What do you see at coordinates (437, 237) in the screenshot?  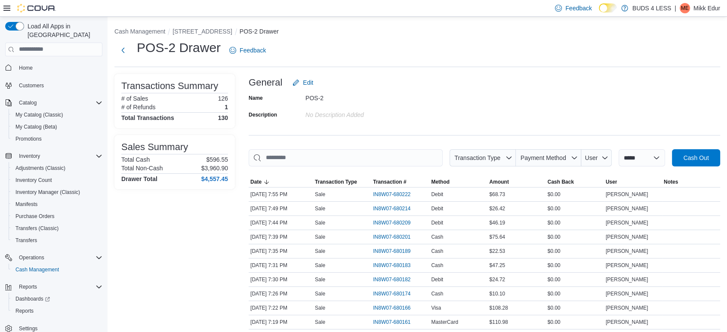 I see `span: Cash` at bounding box center [437, 237].